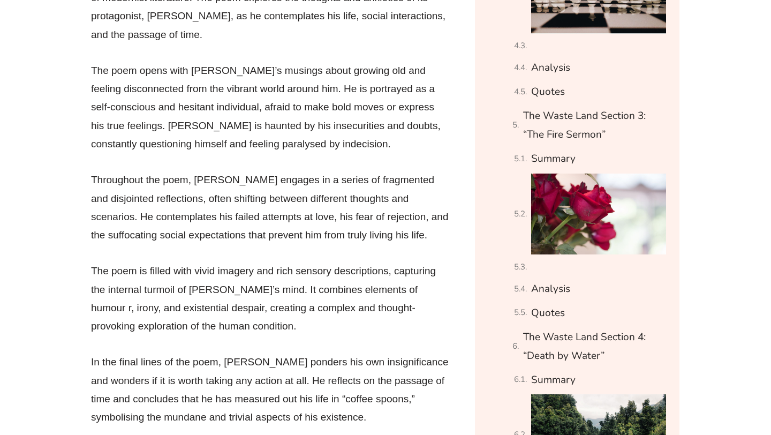 The image size is (771, 435). Describe the element at coordinates (594, 346) in the screenshot. I see `a: The Waste Land Section 4: “Death by Water”` at that location.